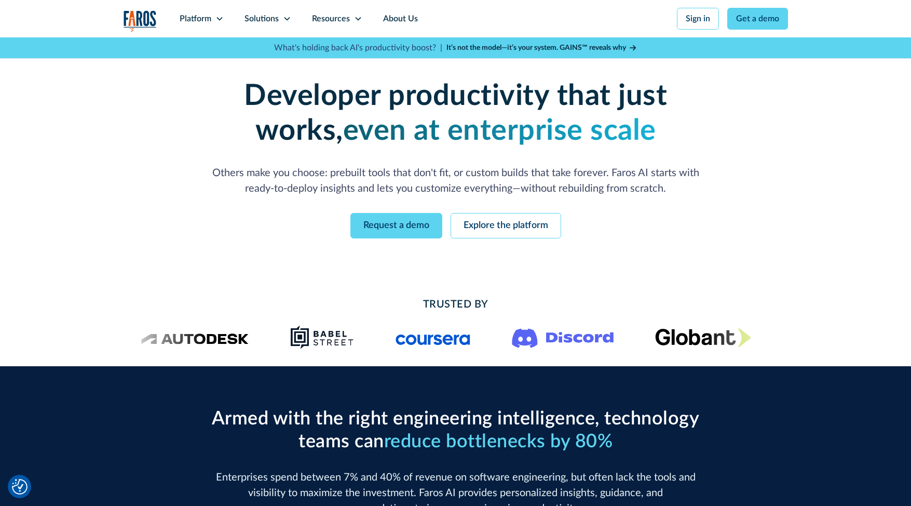 Image resolution: width=911 pixels, height=506 pixels. I want to click on strong: even at enterprise scale, so click(499, 131).